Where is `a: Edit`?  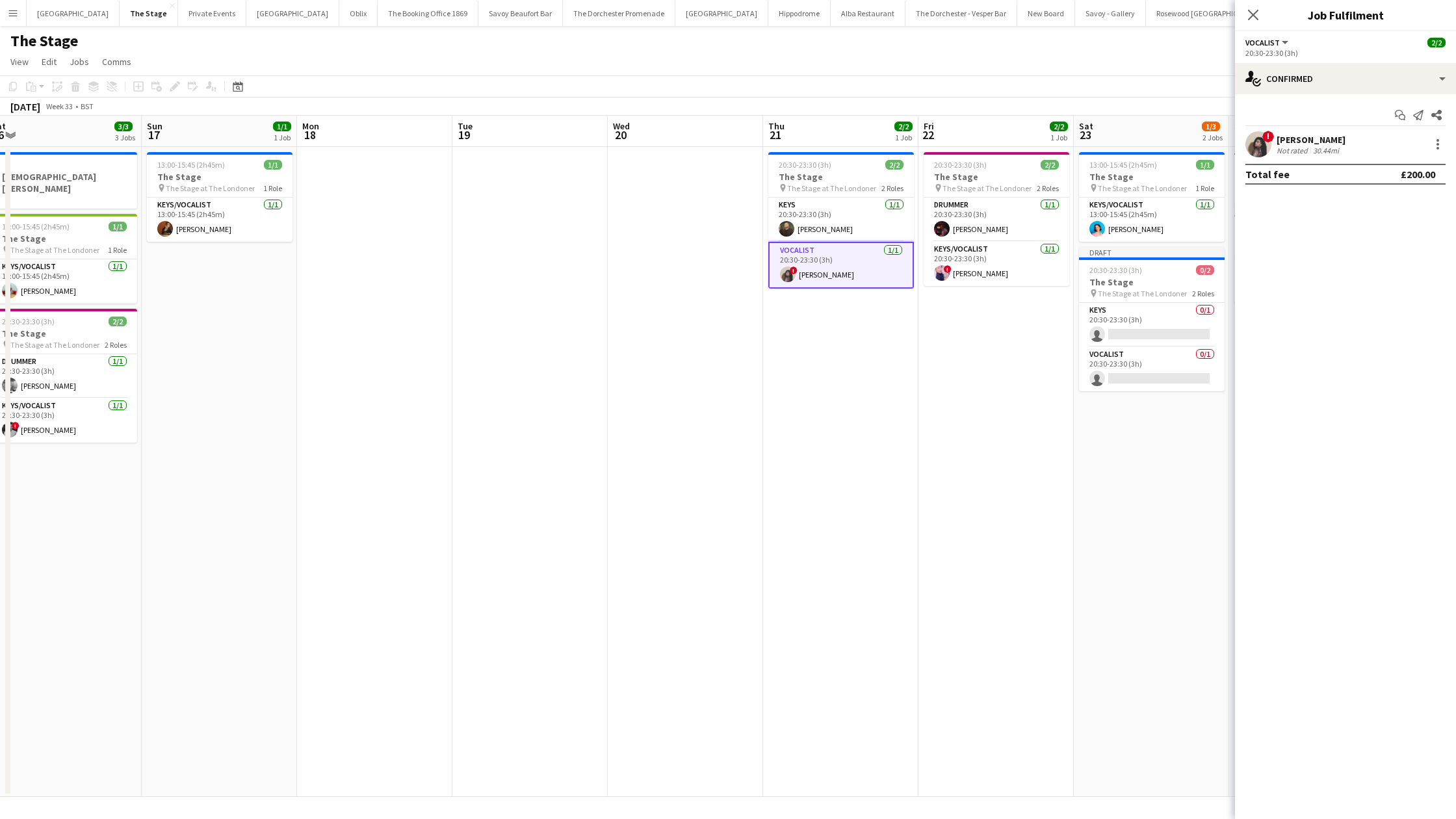
a: Edit is located at coordinates (49, 62).